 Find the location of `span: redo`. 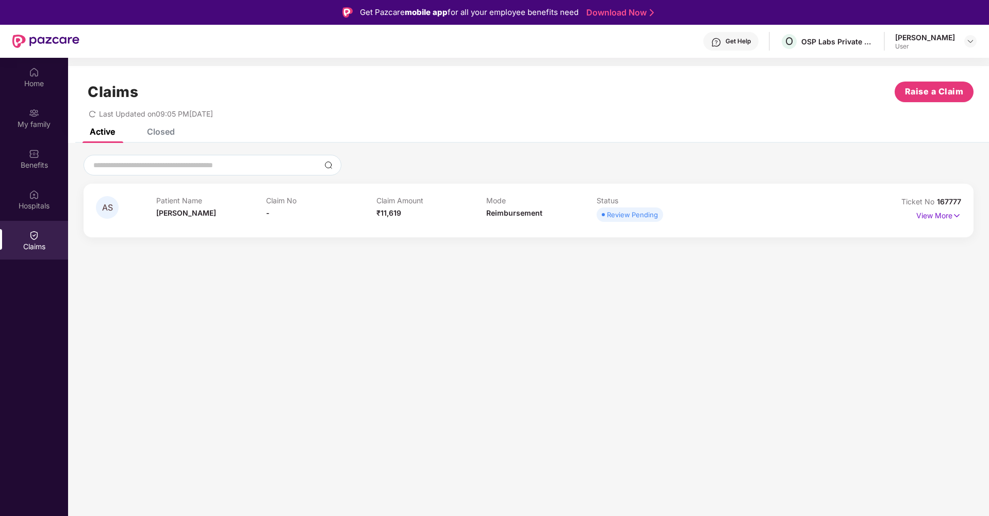

span: redo is located at coordinates (92, 113).